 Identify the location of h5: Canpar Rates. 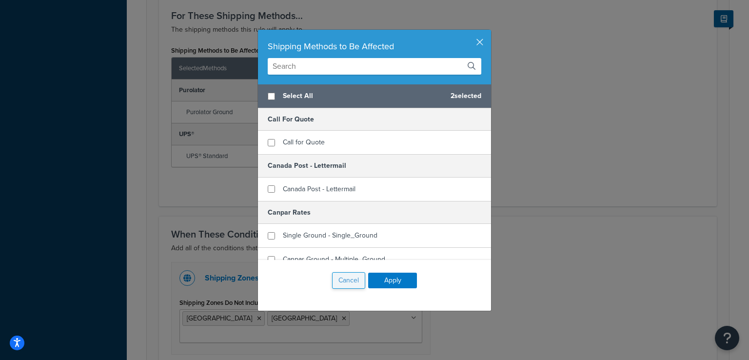
(375, 212).